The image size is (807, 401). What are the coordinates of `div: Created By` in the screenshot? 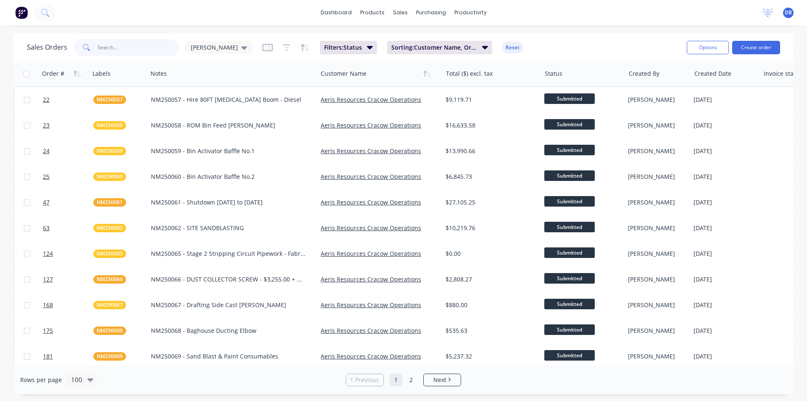 It's located at (644, 74).